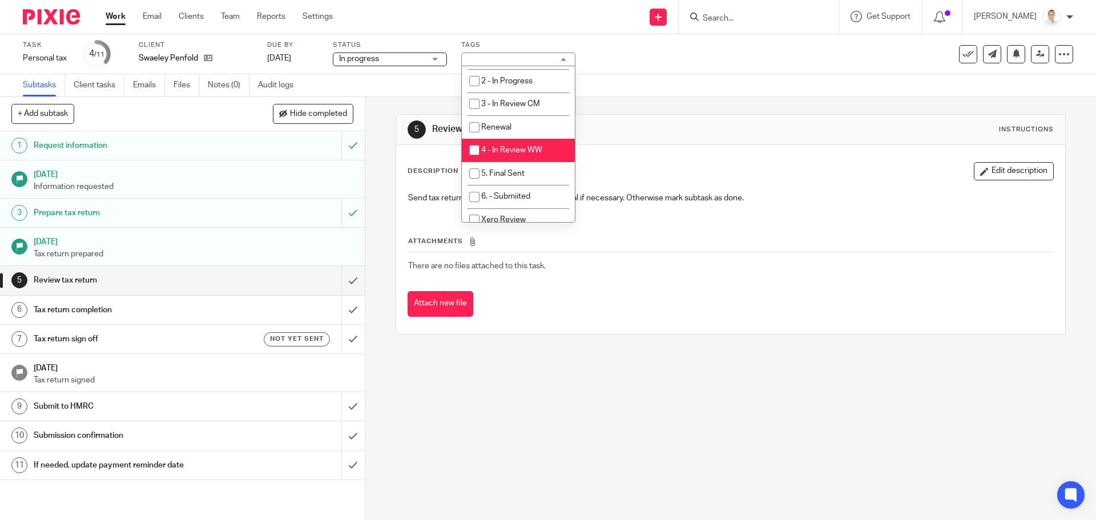  I want to click on div: 6, so click(19, 310).